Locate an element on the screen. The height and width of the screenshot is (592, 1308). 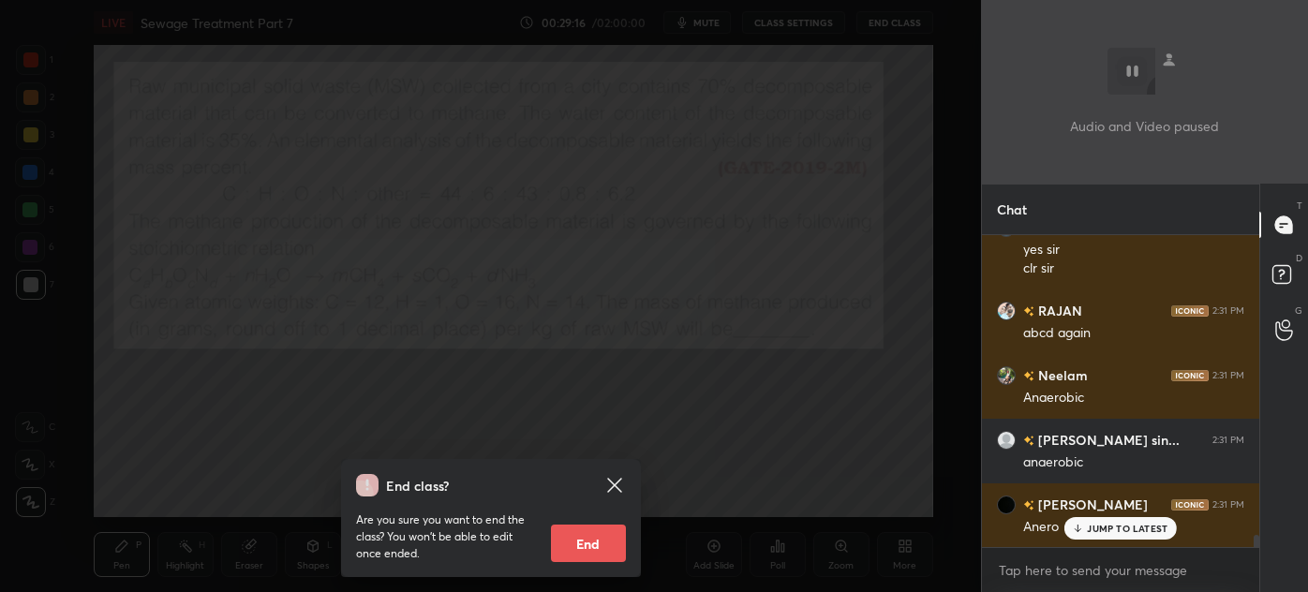
p: Audio and Video paused is located at coordinates (1144, 126).